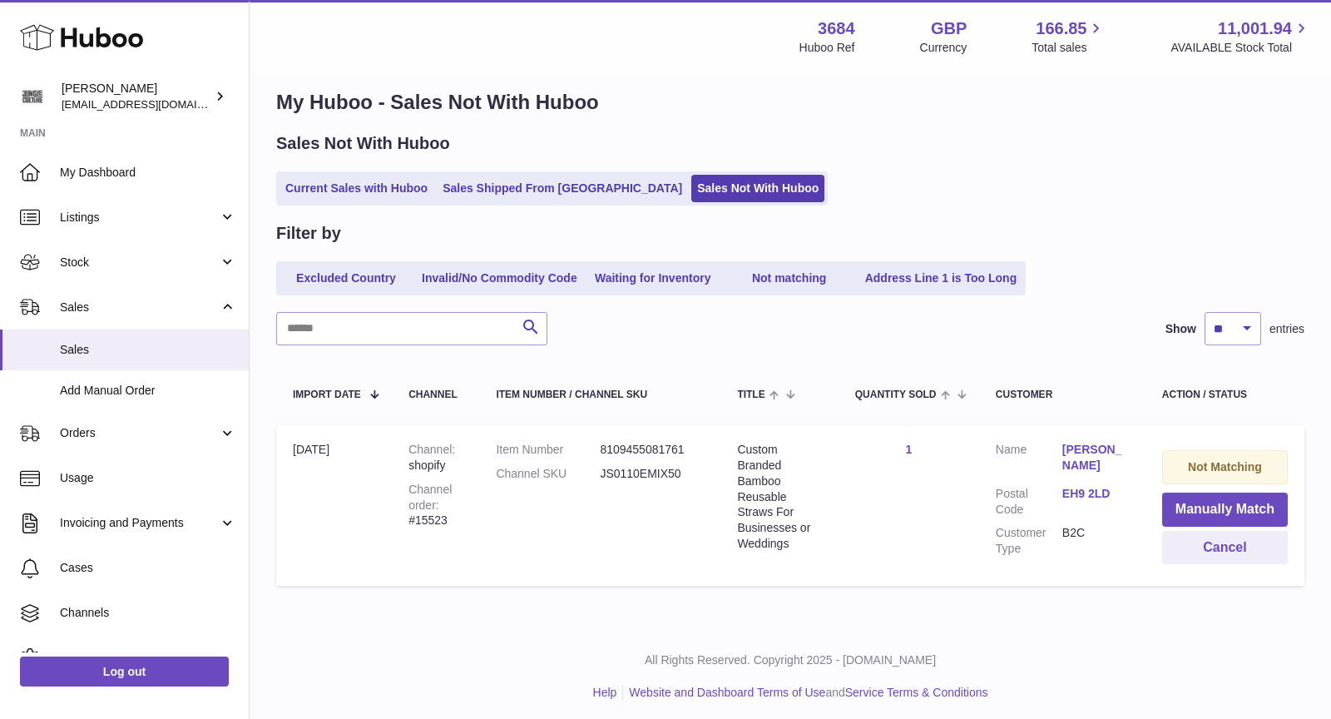 Image resolution: width=1331 pixels, height=719 pixels. Describe the element at coordinates (941, 278) in the screenshot. I see `a: Address Line 1 is Too Long` at that location.